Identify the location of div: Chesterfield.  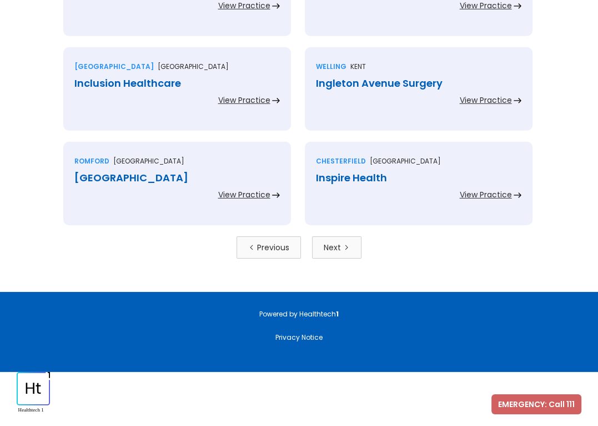
(341, 161).